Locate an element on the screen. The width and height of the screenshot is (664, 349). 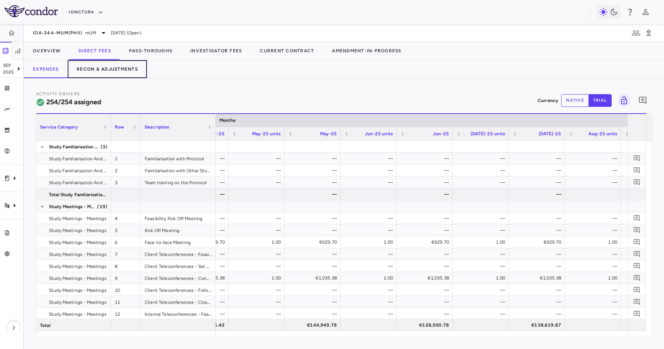
span: Months is located at coordinates (227, 120).